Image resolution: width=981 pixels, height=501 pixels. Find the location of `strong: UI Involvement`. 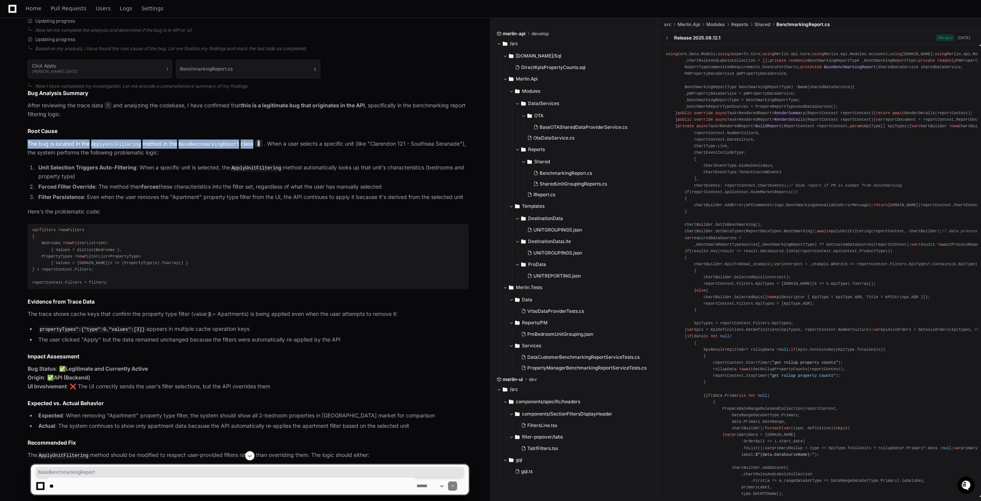

strong: UI Involvement is located at coordinates (47, 386).